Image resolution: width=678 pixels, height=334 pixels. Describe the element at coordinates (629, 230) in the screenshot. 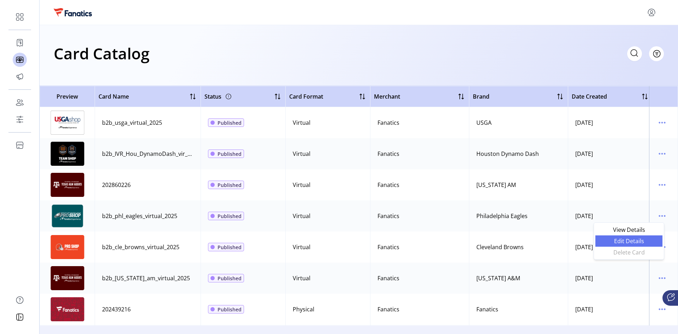

I see `li: View Details` at that location.